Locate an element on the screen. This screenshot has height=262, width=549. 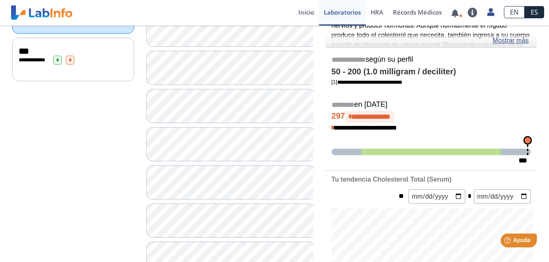
a: EN is located at coordinates (514, 12).